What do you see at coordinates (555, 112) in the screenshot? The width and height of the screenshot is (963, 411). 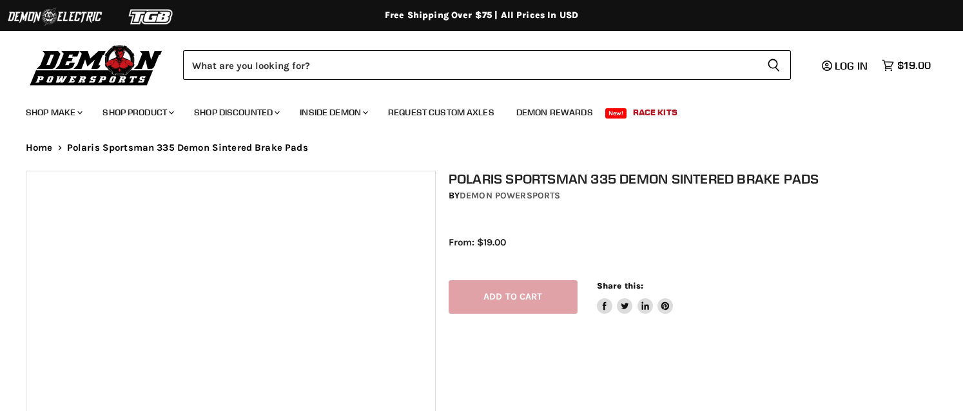 I see `a: Demon Rewards` at bounding box center [555, 112].